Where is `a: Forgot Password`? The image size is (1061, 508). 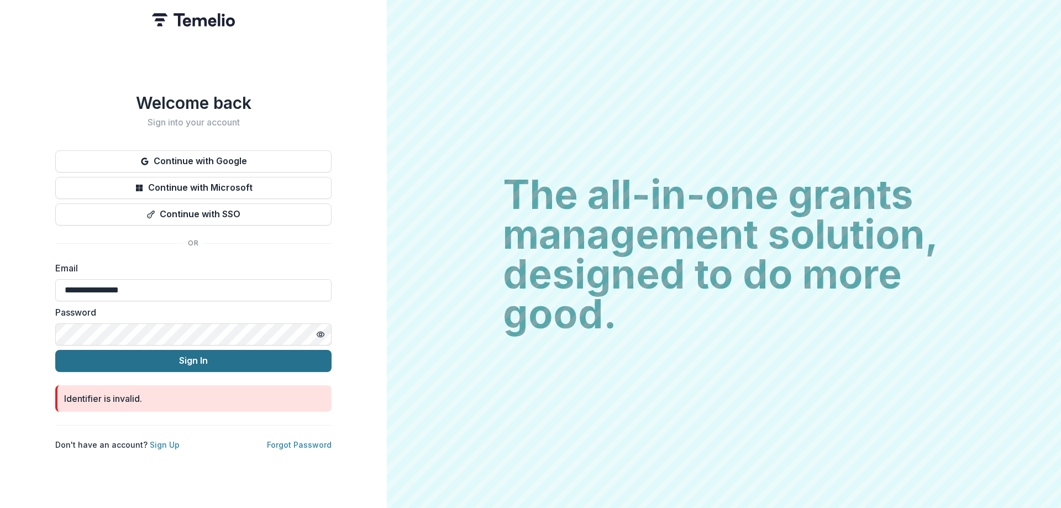 a: Forgot Password is located at coordinates (299, 444).